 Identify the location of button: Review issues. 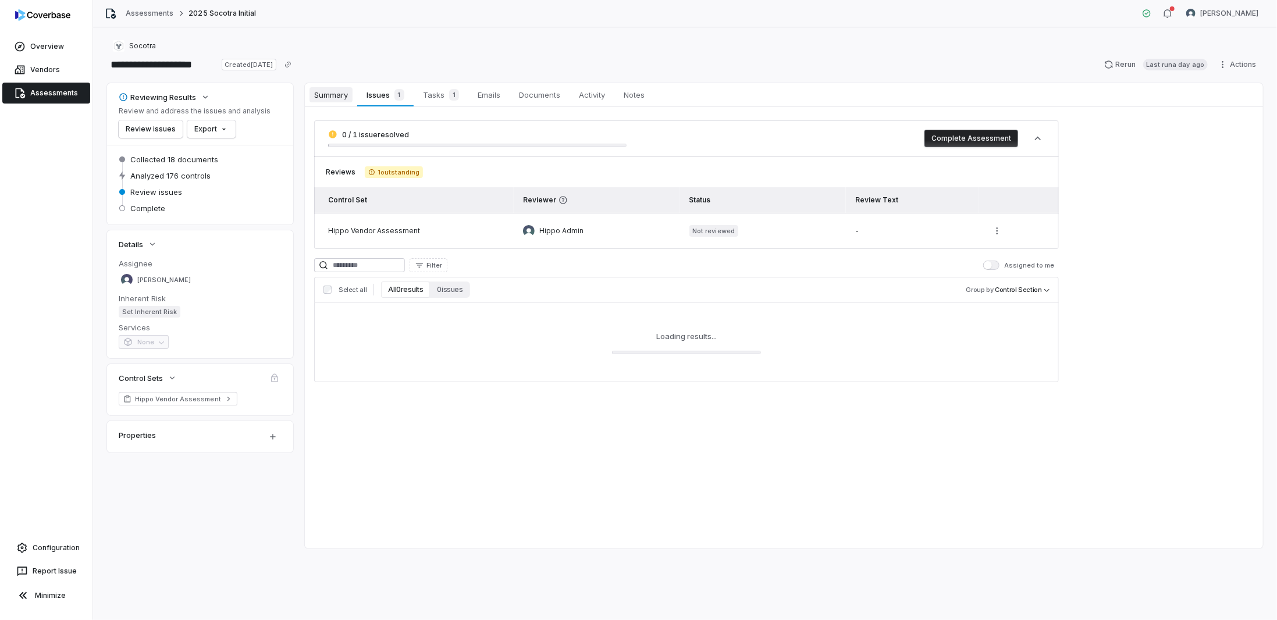
(151, 129).